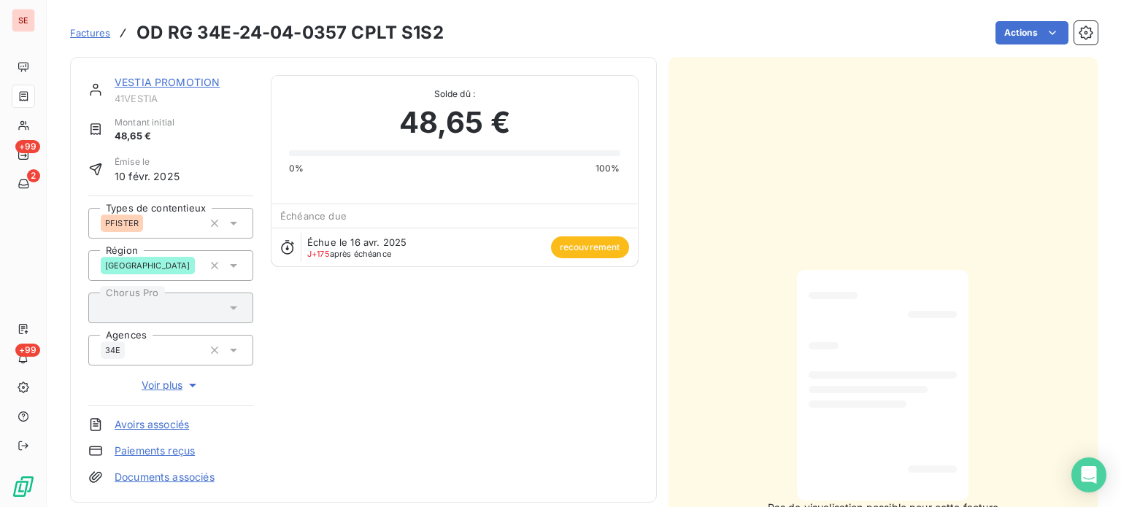  Describe the element at coordinates (147, 176) in the screenshot. I see `span: 10 févr. 2025` at that location.